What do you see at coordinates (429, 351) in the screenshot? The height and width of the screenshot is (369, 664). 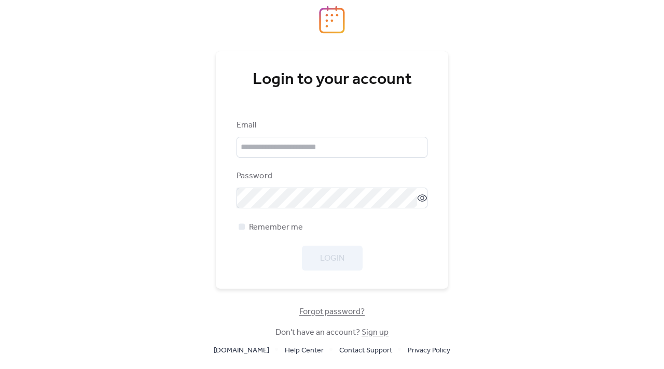 I see `span: Privacy Policy` at bounding box center [429, 351].